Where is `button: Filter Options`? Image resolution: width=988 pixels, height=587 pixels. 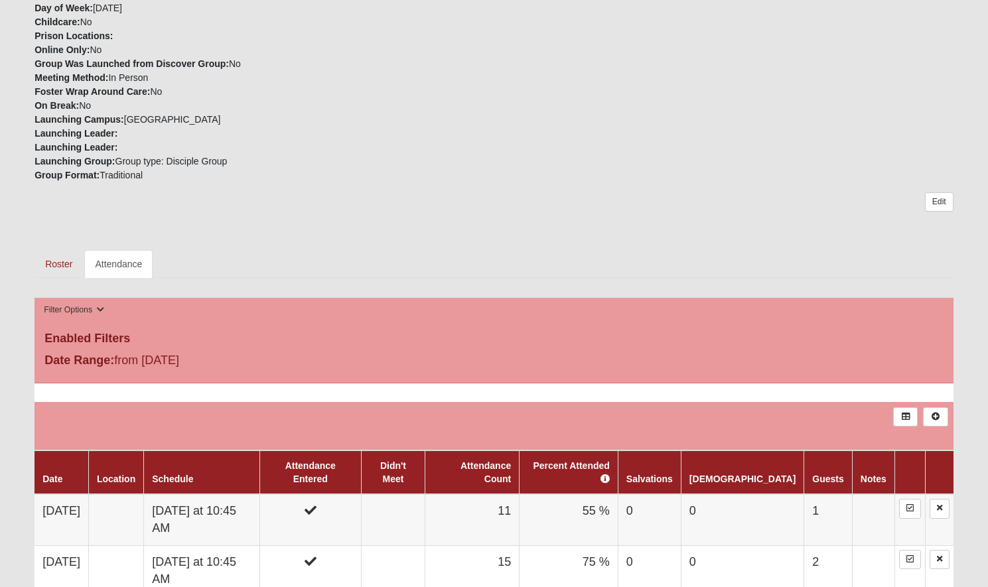
button: Filter Options is located at coordinates (74, 310).